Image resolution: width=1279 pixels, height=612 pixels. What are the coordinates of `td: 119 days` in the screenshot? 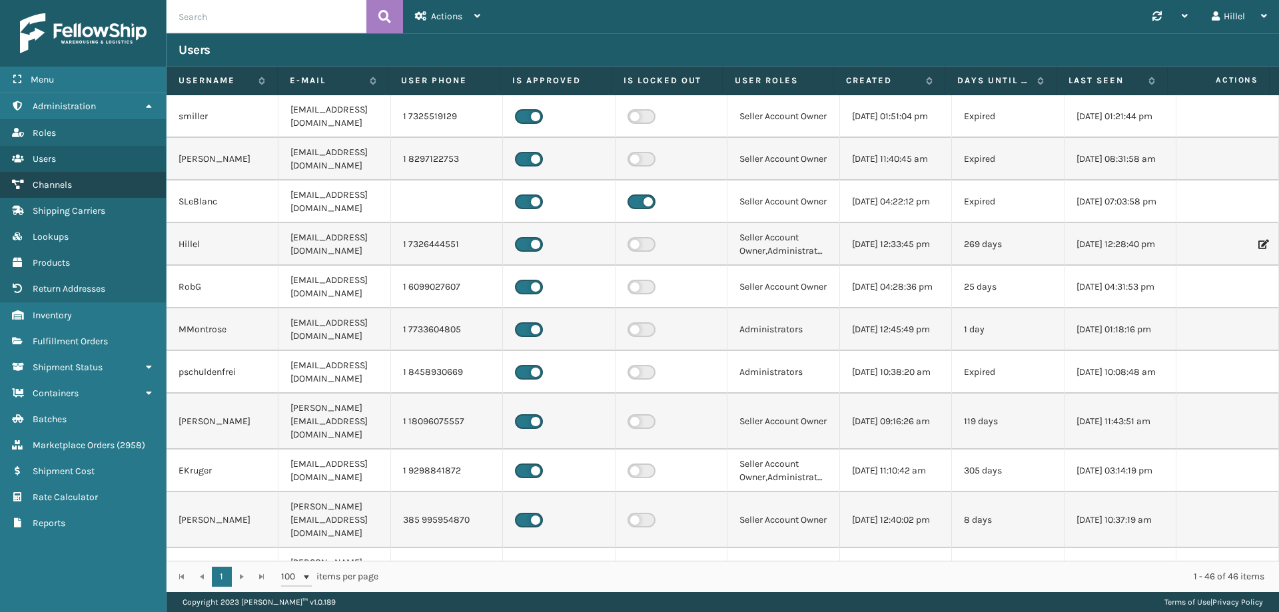 It's located at (1008, 422).